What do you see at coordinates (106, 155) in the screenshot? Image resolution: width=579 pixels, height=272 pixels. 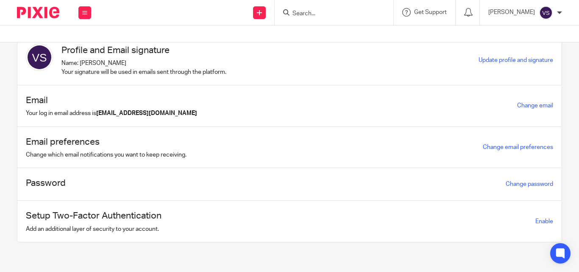 I see `p: Change which email notifications you want to keep receiving.` at bounding box center [106, 155].